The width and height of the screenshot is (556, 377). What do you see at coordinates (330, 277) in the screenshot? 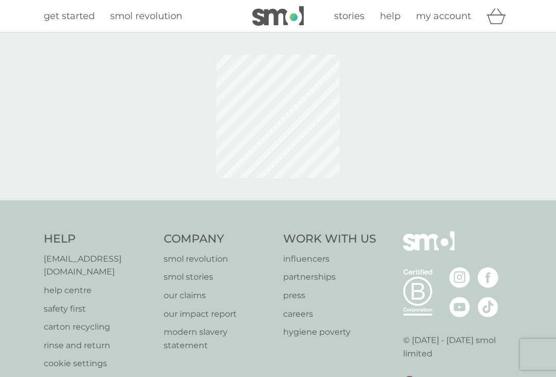
I see `a: partnerships` at bounding box center [330, 277].